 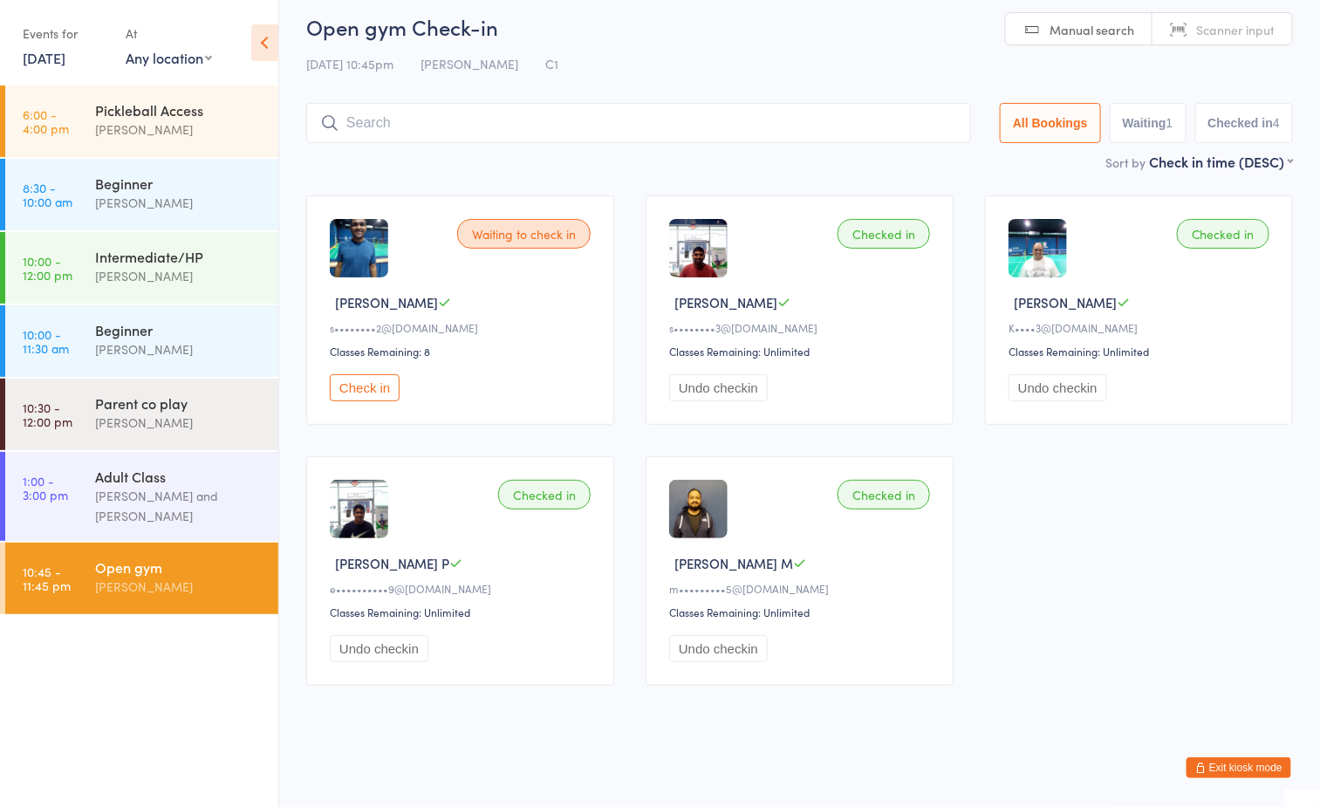 I want to click on div: Pickleball Access, so click(x=179, y=110).